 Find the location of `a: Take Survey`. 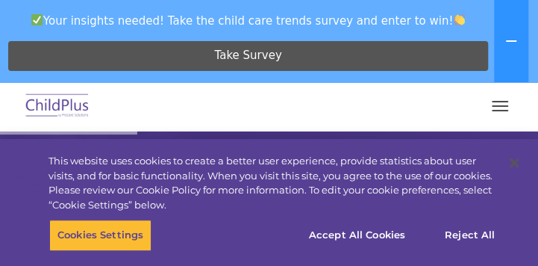

a: Take Survey is located at coordinates (248, 56).